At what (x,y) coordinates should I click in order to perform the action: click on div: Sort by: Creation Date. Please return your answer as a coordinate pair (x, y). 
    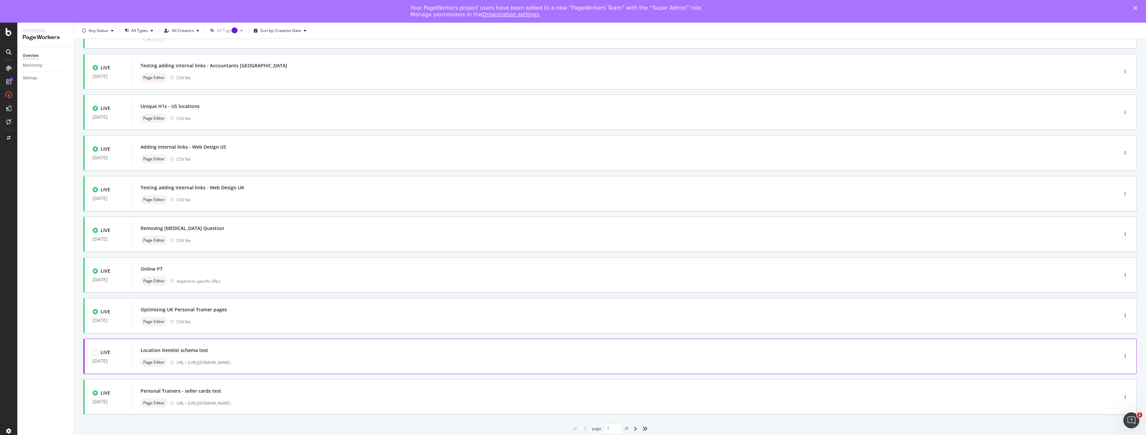
    Looking at the image, I should click on (280, 31).